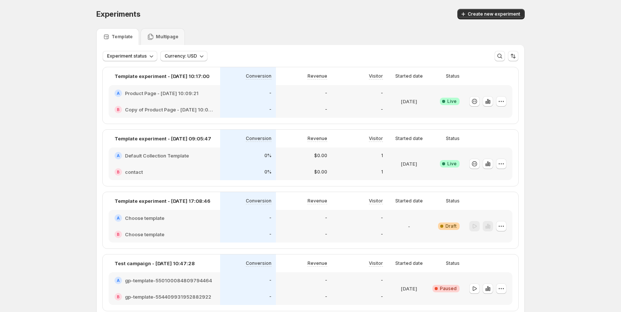  I want to click on h2: gp-template-554409931952882922, so click(168, 297).